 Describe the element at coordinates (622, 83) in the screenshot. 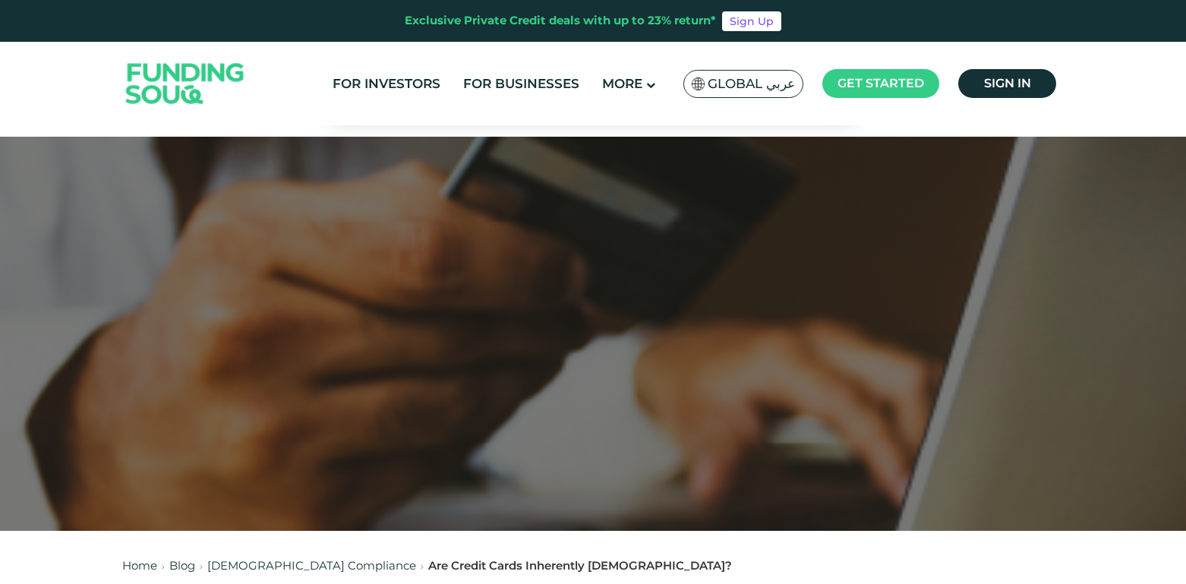

I see `span: More` at that location.